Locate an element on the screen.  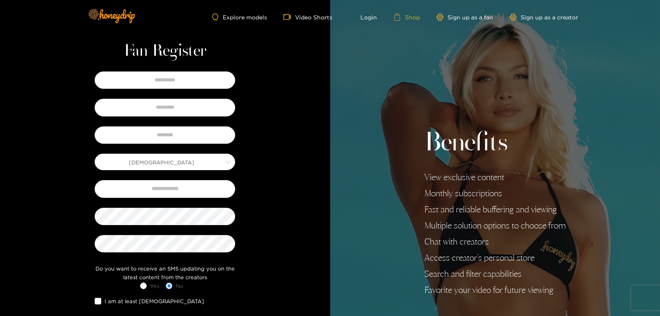
span: video-camera is located at coordinates (289, 17).